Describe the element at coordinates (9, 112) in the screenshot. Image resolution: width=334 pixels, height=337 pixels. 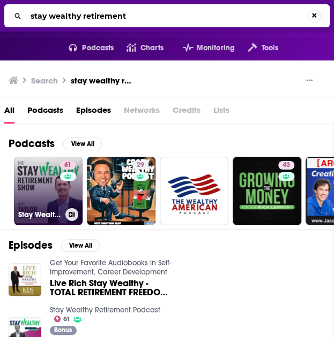
I see `a: All` at that location.